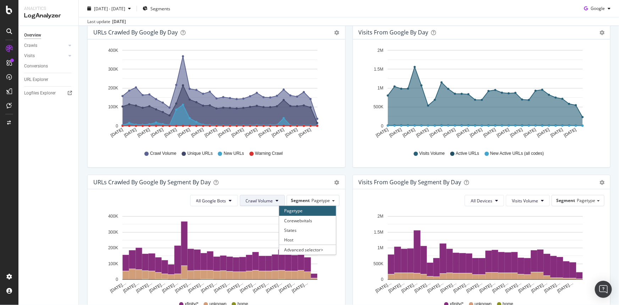  What do you see at coordinates (136, 32) in the screenshot?
I see `div: URLs Crawled by Google by day` at bounding box center [136, 32].